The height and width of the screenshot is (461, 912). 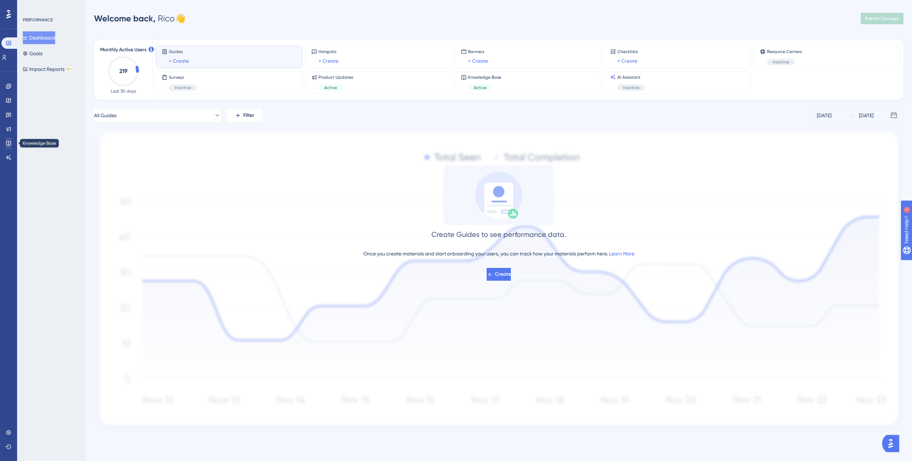 What do you see at coordinates (882, 19) in the screenshot?
I see `span: Publish Changes` at bounding box center [882, 19].